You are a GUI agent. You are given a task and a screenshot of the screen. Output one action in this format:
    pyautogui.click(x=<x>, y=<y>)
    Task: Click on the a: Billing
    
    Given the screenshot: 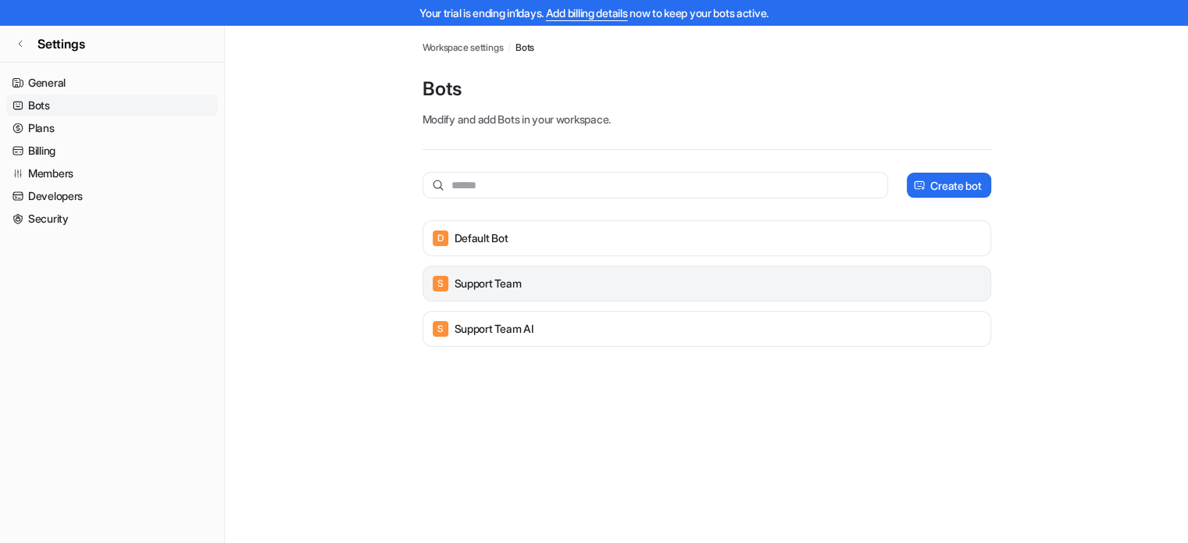 What is the action you would take?
    pyautogui.click(x=112, y=151)
    